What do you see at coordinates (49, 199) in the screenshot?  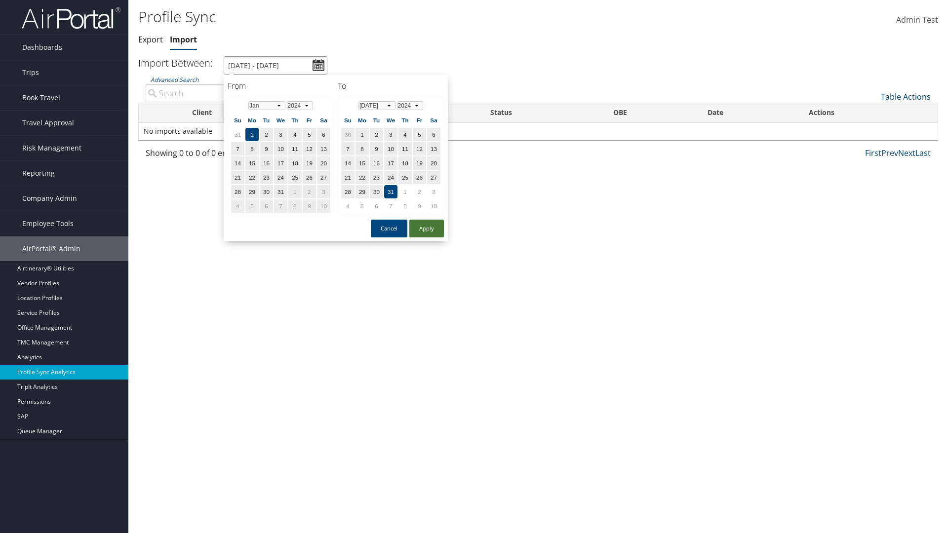 I see `span: Company Admin` at bounding box center [49, 199].